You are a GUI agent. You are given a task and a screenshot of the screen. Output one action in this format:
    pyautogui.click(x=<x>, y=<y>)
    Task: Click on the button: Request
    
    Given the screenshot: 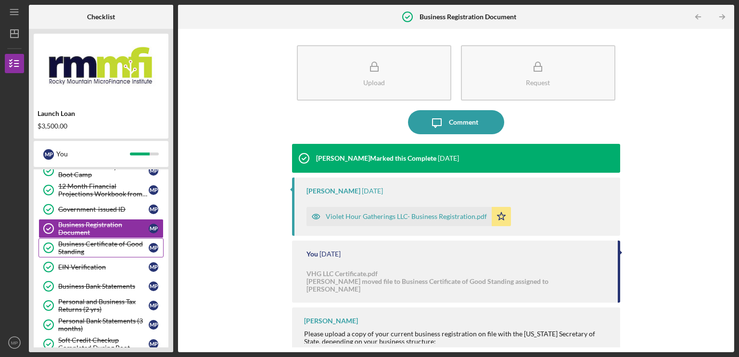 What is the action you would take?
    pyautogui.click(x=538, y=73)
    